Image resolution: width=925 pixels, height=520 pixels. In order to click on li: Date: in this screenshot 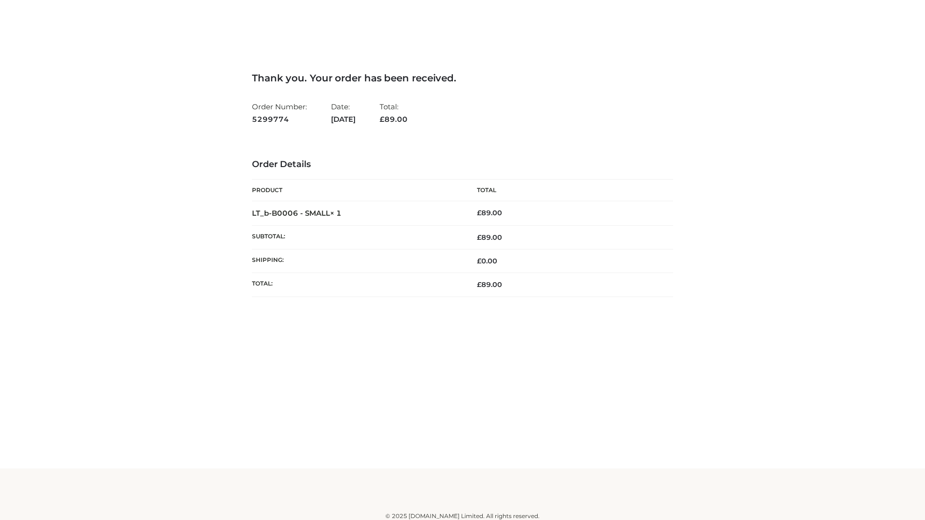, I will do `click(343, 113)`.